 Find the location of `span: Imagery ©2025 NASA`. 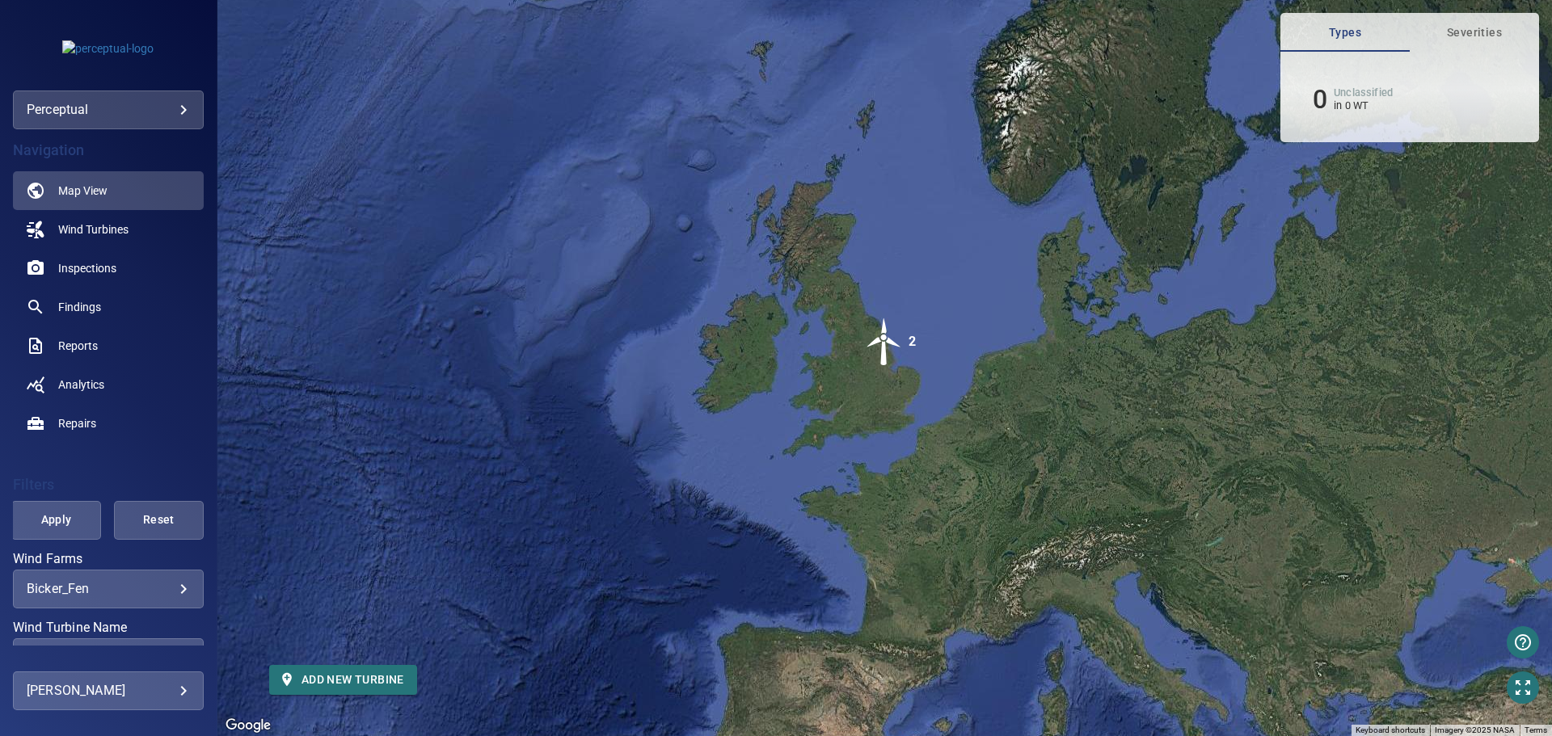

span: Imagery ©2025 NASA is located at coordinates (1475, 730).